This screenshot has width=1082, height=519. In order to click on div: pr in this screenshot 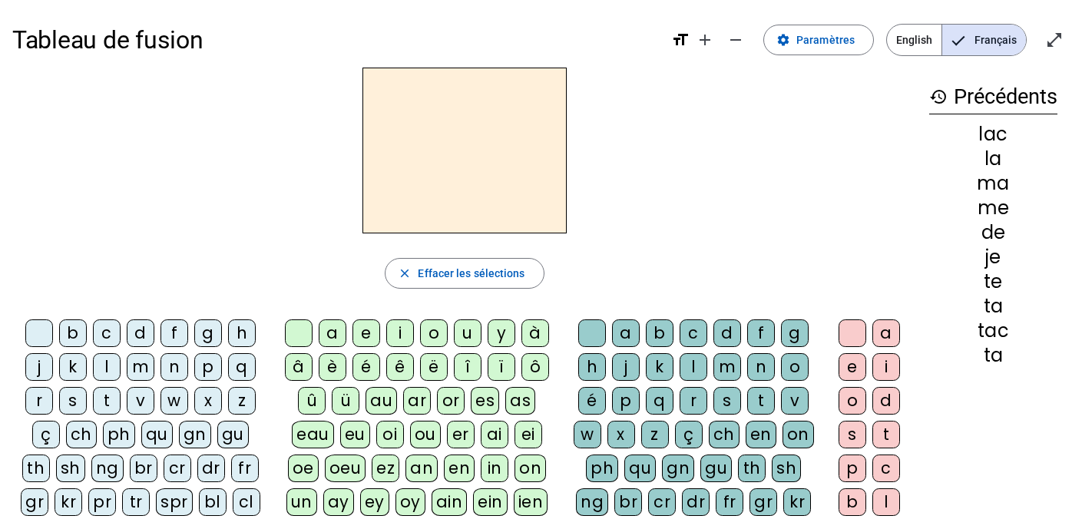, I will do `click(102, 502)`.